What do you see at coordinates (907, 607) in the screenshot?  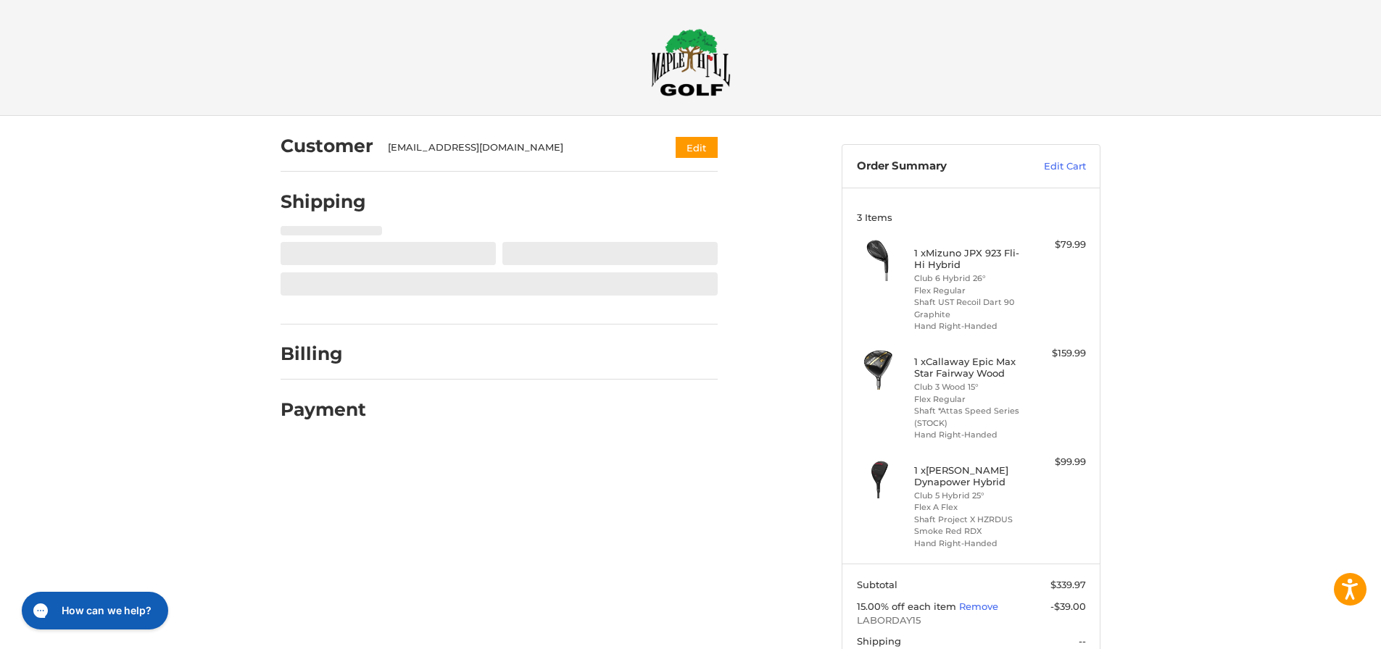 I see `span: 15.00% off each item` at bounding box center [907, 607].